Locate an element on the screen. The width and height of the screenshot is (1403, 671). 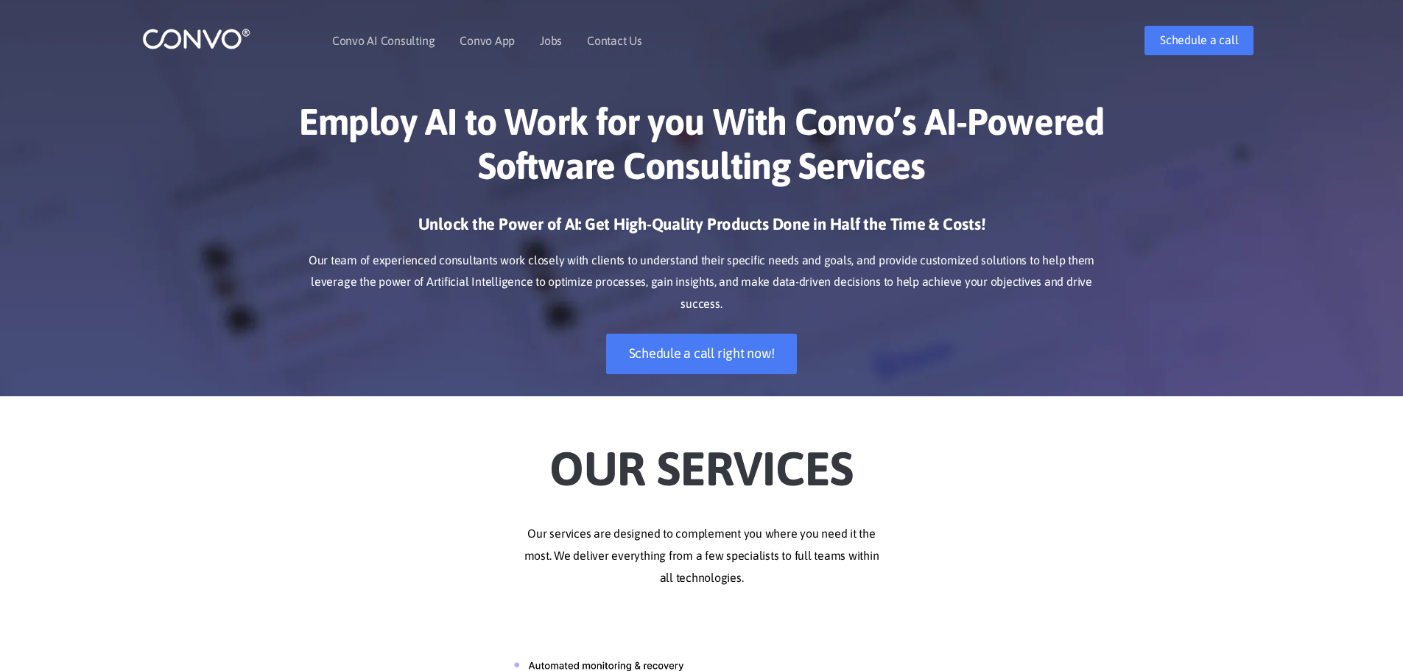
a: Convo AI Consulting is located at coordinates (383, 41).